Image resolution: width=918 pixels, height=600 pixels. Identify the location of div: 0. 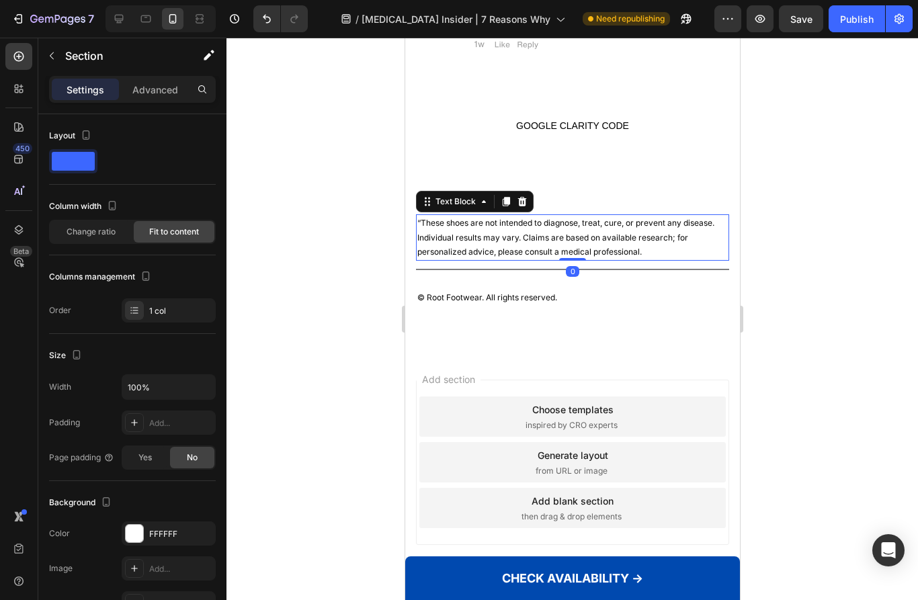
(167, 234).